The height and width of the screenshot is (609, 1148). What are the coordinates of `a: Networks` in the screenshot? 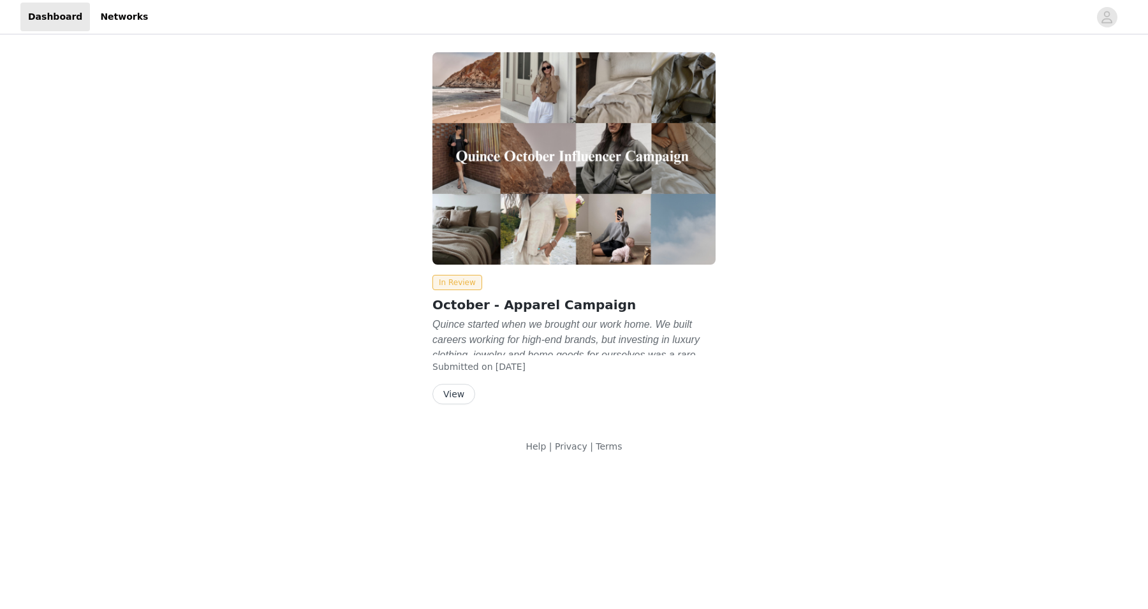 It's located at (124, 17).